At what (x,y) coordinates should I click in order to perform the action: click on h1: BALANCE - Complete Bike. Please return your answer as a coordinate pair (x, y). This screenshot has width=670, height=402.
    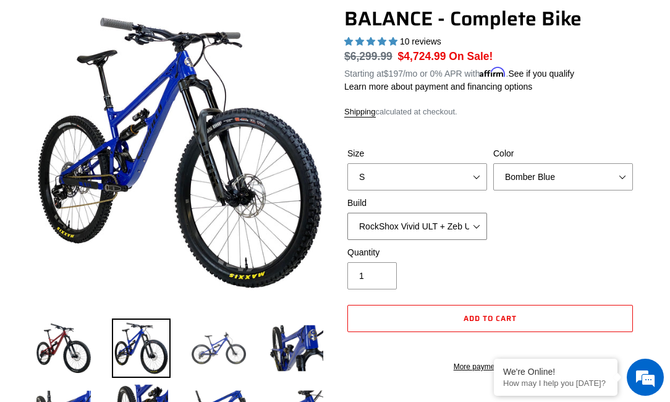
    Looking at the image, I should click on (490, 19).